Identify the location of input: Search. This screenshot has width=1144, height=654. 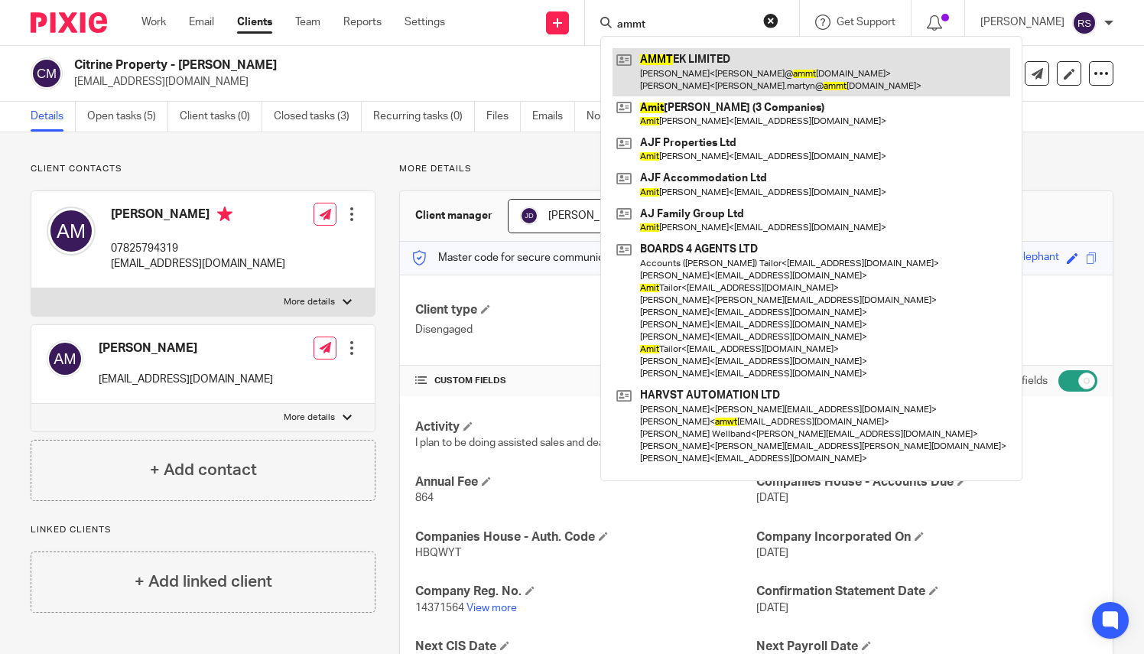
(684, 25).